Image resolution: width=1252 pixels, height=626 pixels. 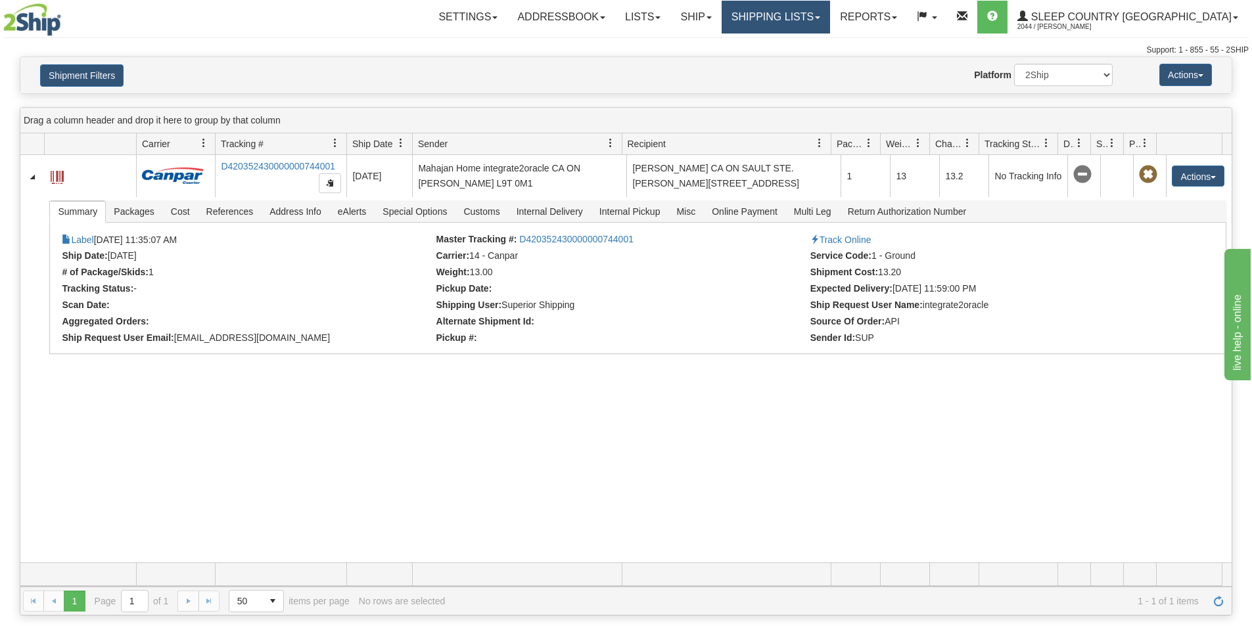 I want to click on li: 13.00, so click(x=622, y=273).